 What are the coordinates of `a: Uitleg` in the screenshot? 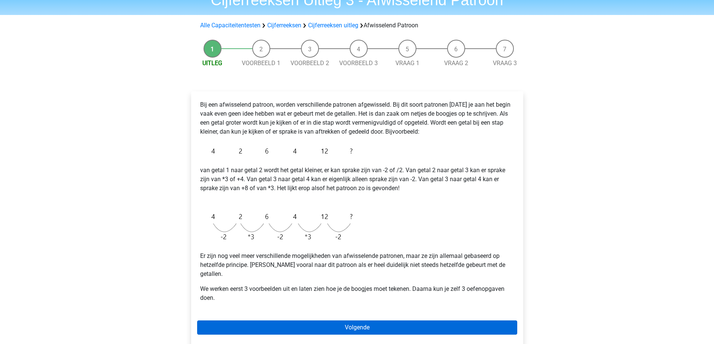 It's located at (212, 63).